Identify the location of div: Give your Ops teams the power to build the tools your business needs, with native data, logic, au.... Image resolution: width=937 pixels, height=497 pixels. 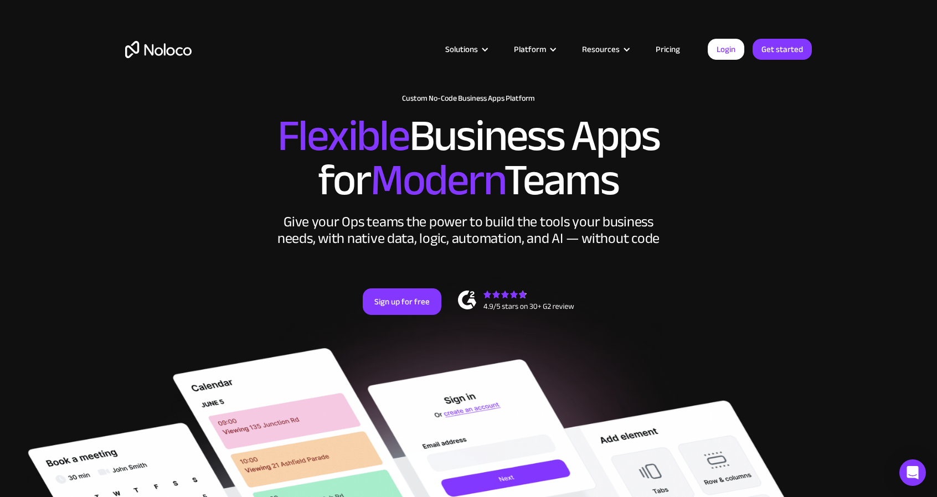
(469, 230).